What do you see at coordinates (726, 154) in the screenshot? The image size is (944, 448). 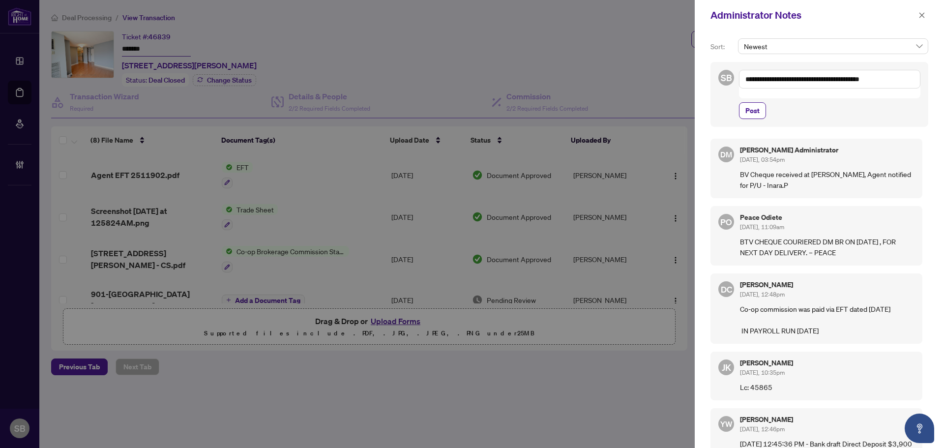 I see `span: DM` at bounding box center [726, 154].